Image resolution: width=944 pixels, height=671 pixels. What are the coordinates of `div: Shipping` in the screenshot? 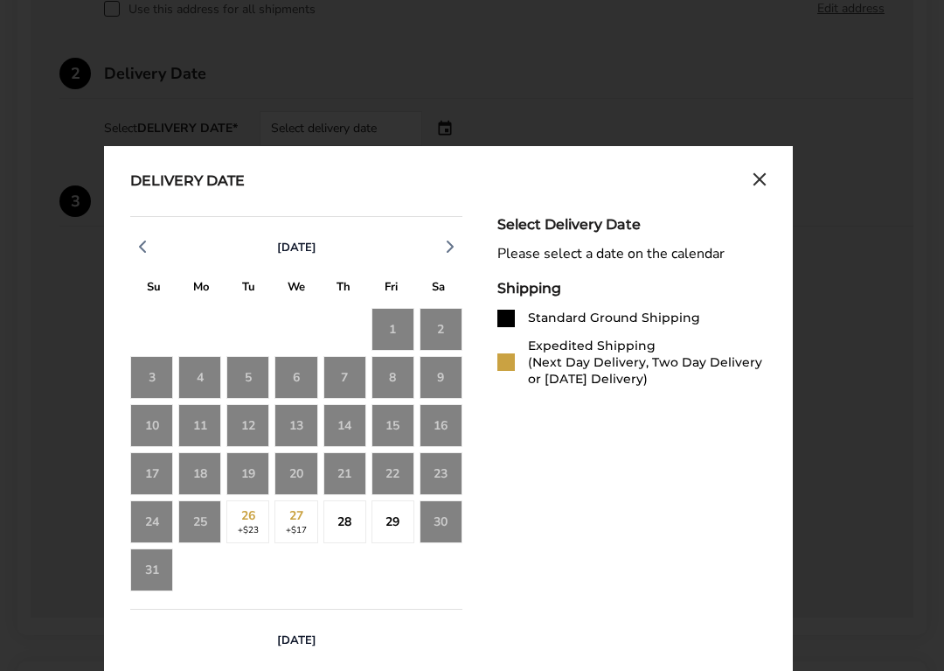 It's located at (632, 288).